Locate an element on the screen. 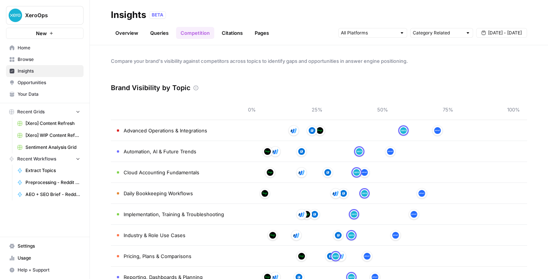  span: Home is located at coordinates (49, 48).